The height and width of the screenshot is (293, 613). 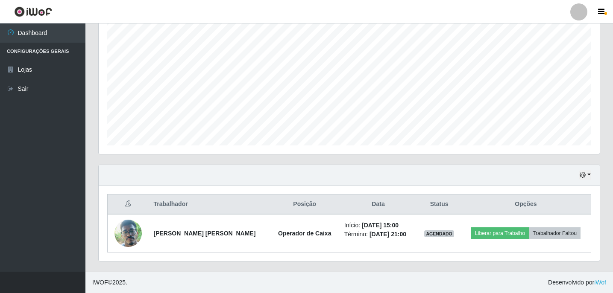 I want to click on th: Status, so click(x=439, y=204).